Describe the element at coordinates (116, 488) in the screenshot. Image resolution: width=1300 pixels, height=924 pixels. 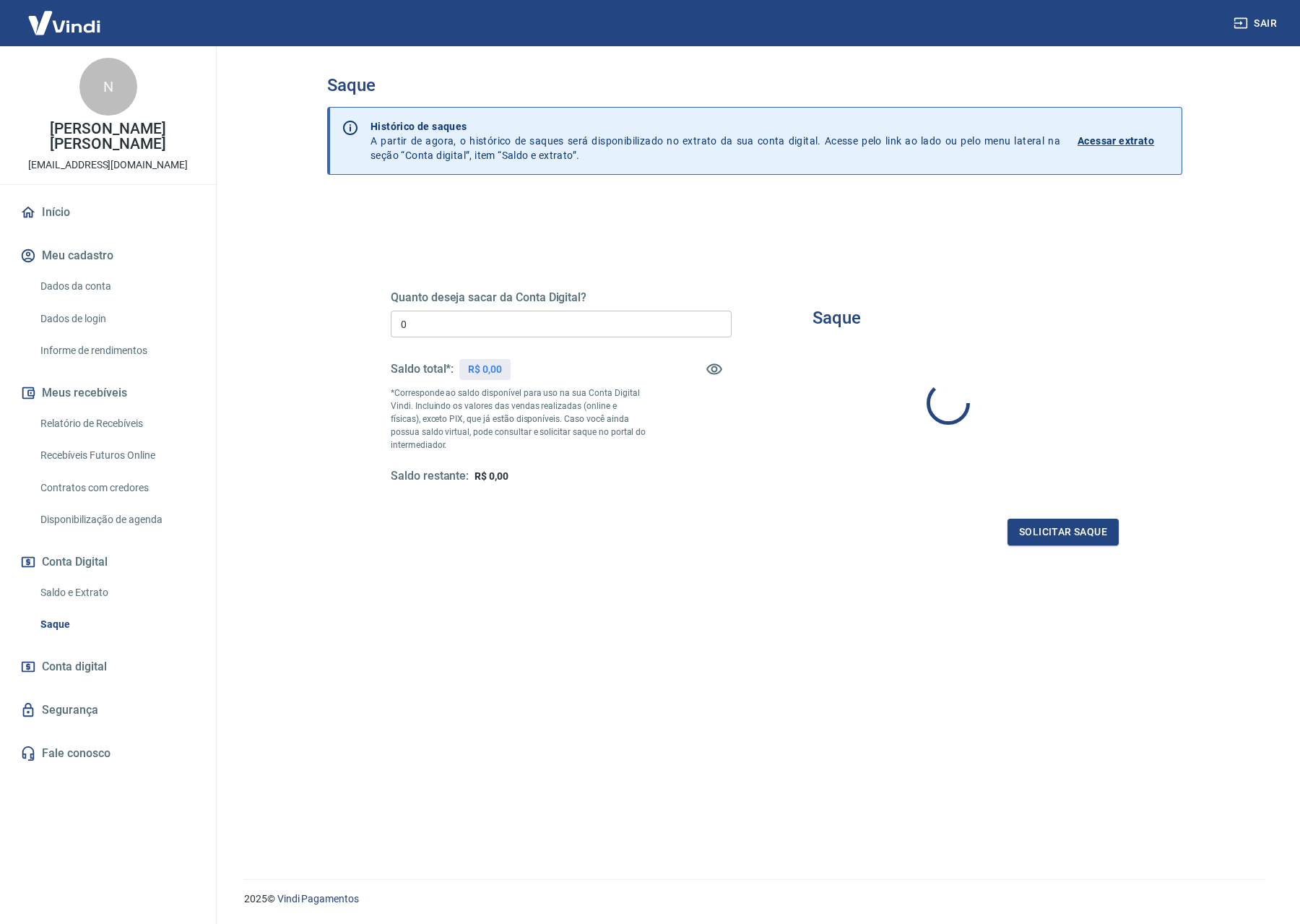
I see `a: Contratos com credores` at that location.